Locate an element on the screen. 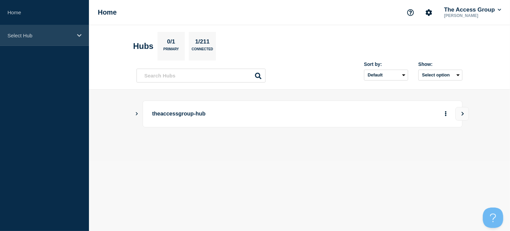 This screenshot has height=231, width=510. button: View is located at coordinates (462, 114).